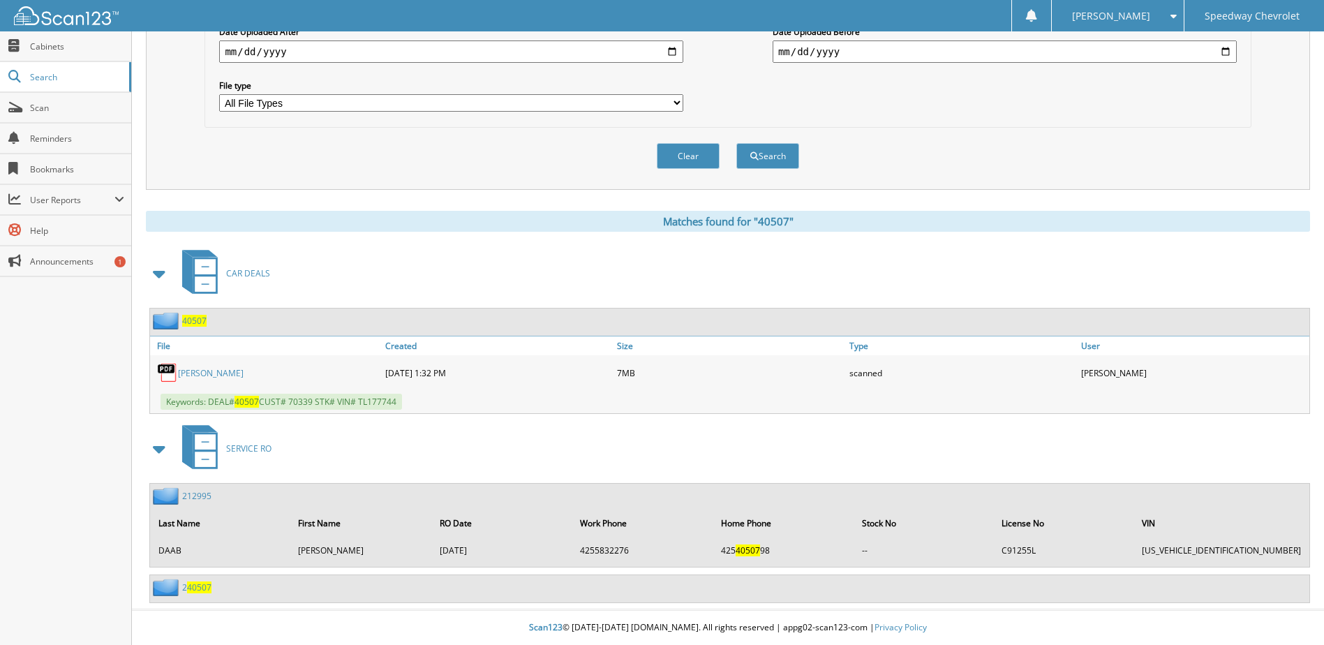  What do you see at coordinates (643, 550) in the screenshot?
I see `td: 4255832276` at bounding box center [643, 550].